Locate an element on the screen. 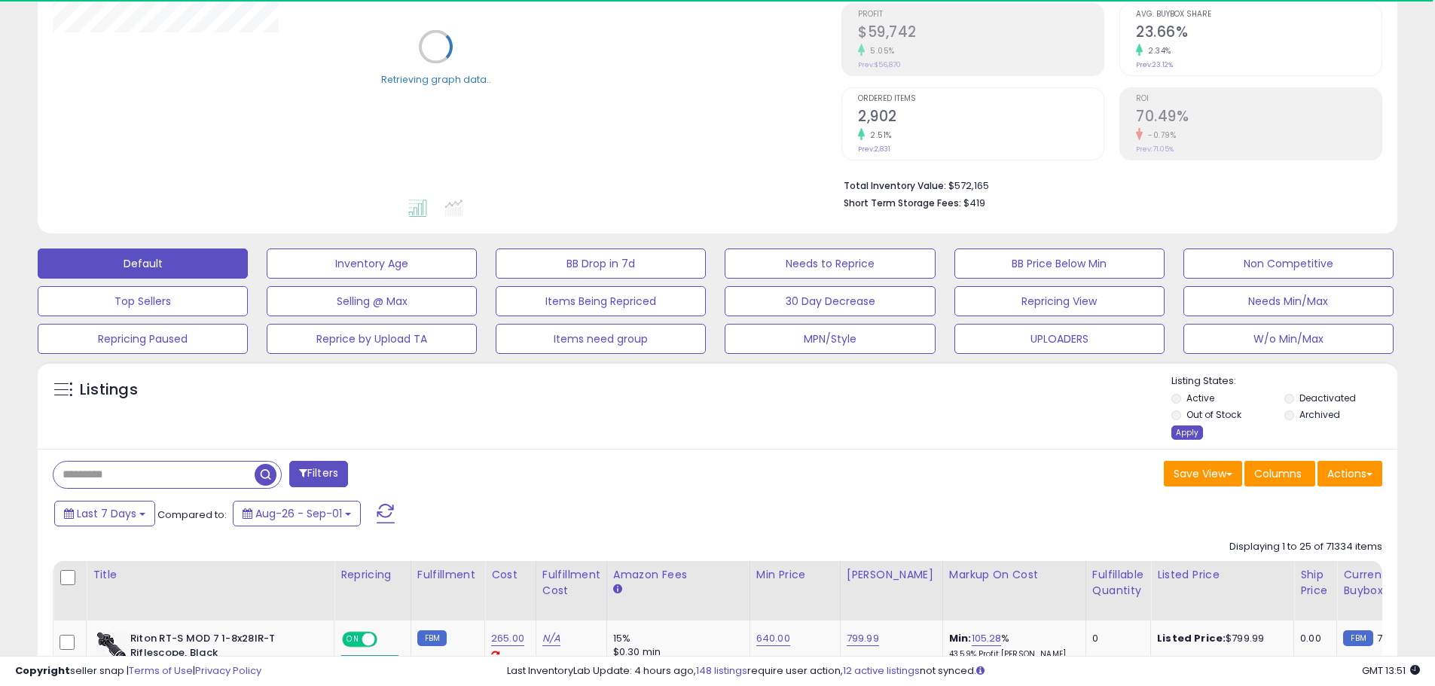  span: Compared to: is located at coordinates (192, 515).